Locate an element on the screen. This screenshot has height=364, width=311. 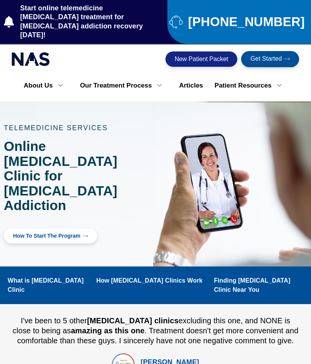
p: TELEMEDICINE SERVICES is located at coordinates (78, 128).